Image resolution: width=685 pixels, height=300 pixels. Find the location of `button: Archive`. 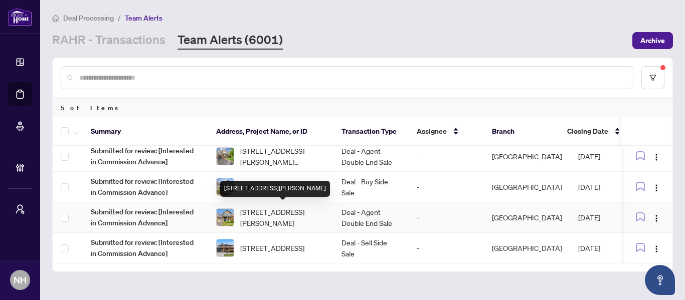

button: Archive is located at coordinates (652, 41).